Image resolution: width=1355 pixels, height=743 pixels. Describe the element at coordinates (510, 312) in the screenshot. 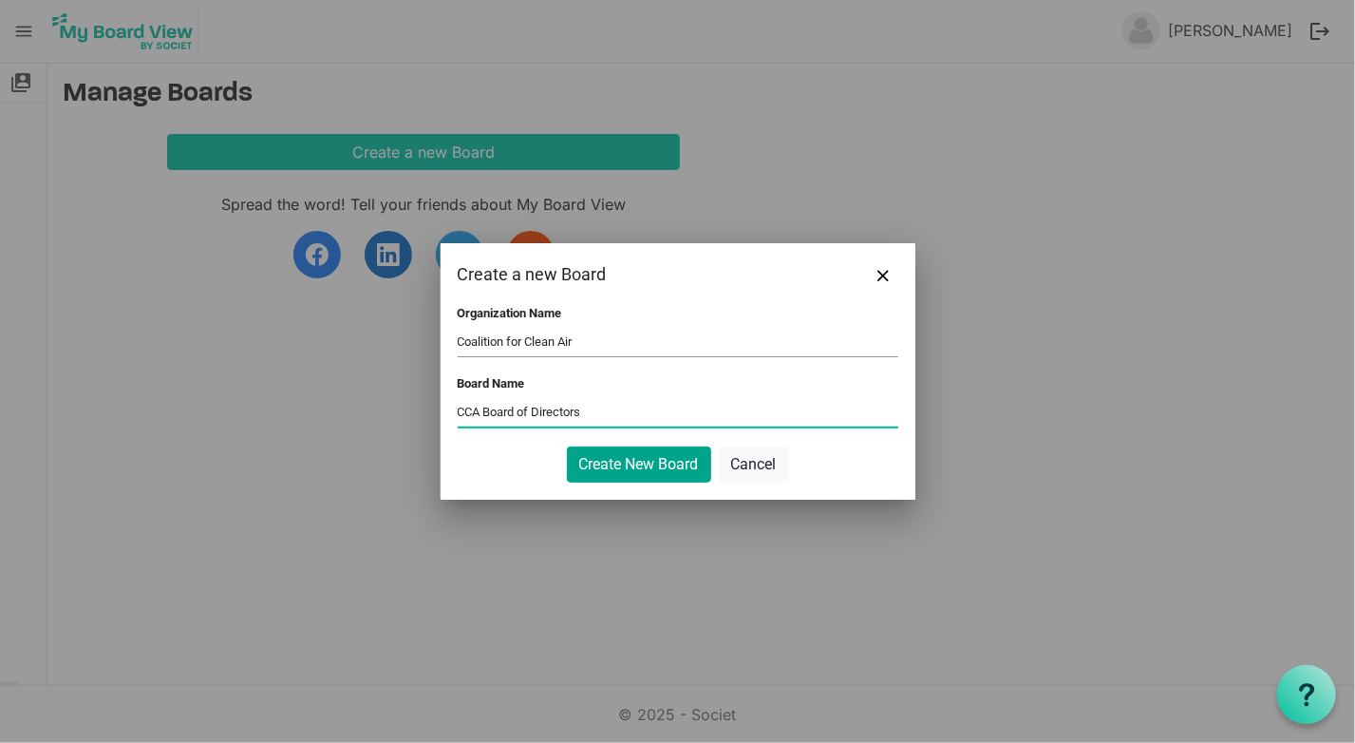

I see `label: Organization Name` at that location.